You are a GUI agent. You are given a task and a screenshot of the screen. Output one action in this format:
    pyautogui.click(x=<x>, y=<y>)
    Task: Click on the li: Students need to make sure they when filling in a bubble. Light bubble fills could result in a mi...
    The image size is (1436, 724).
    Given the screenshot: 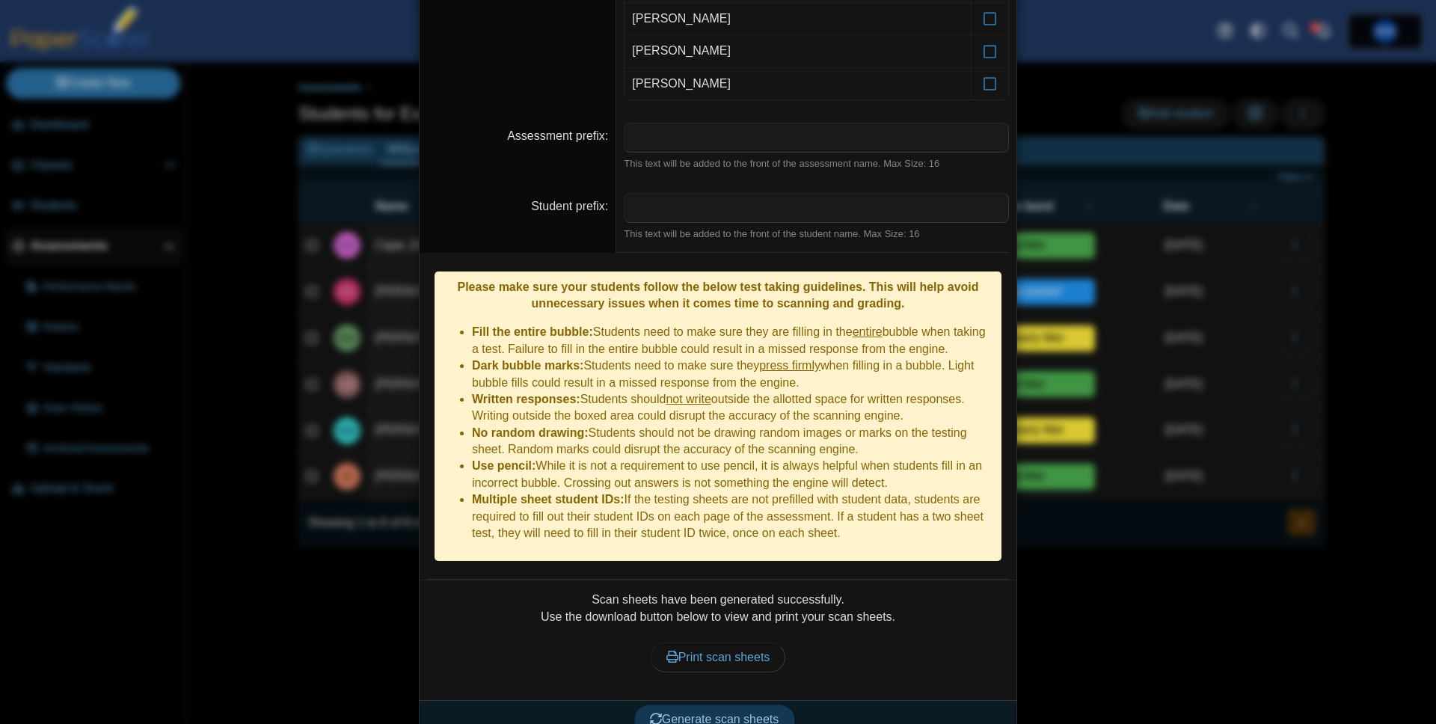 What is the action you would take?
    pyautogui.click(x=733, y=374)
    